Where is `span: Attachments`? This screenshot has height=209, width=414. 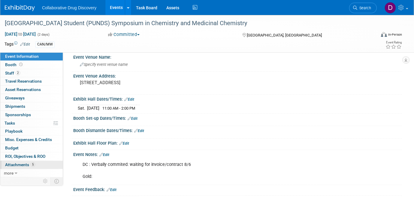
span: Attachments is located at coordinates (20, 165).